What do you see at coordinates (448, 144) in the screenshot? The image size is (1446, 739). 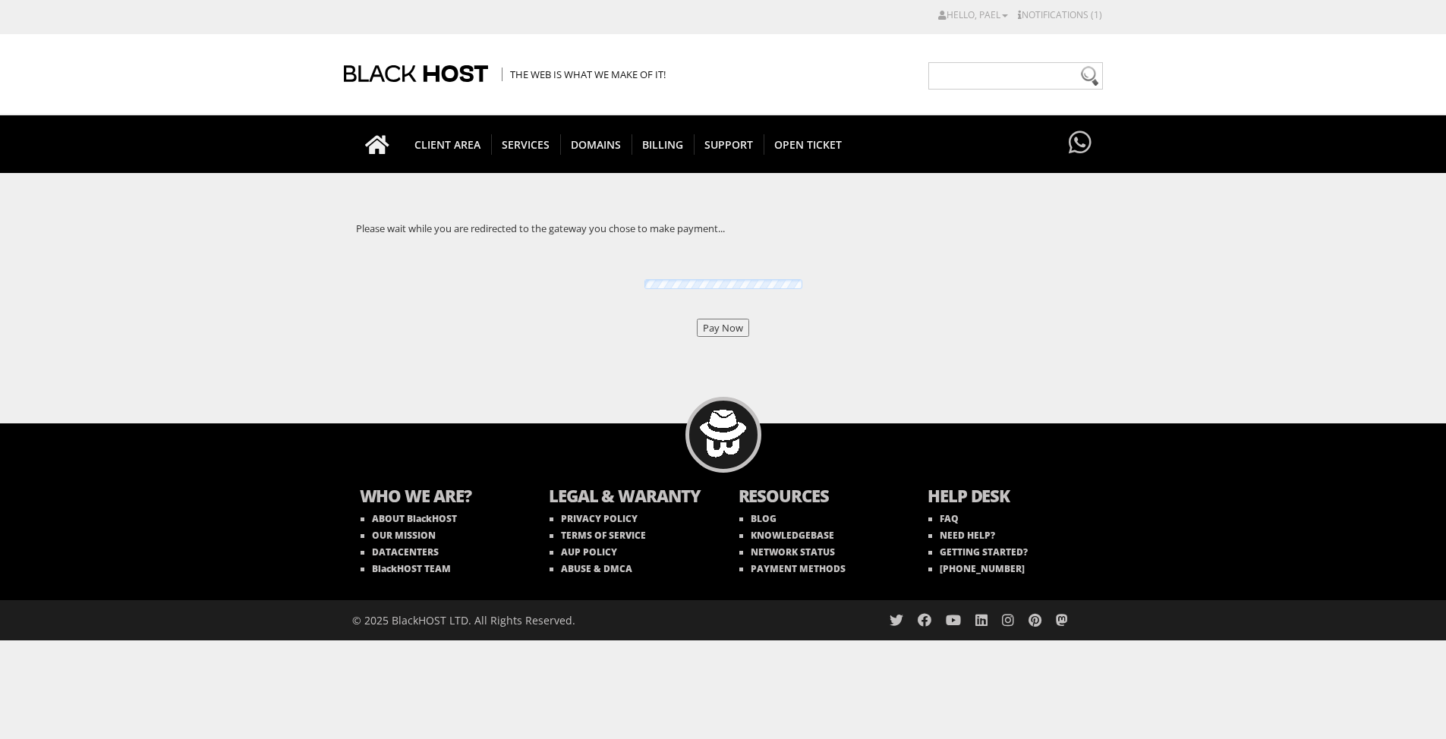 I see `a: CLIENT AREA` at bounding box center [448, 144].